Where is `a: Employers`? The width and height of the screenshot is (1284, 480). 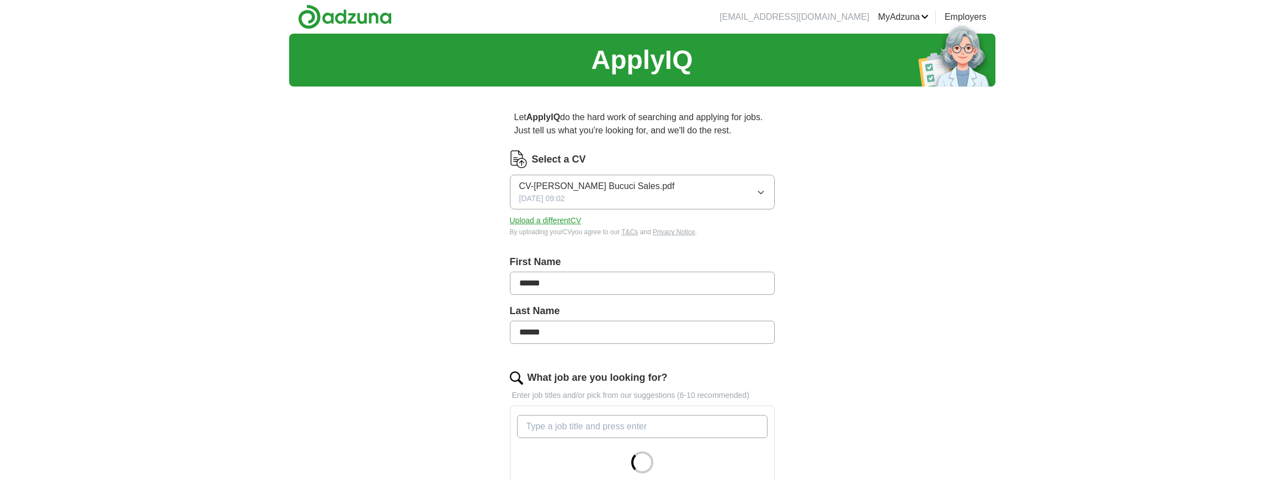
a: Employers is located at coordinates (965, 17).